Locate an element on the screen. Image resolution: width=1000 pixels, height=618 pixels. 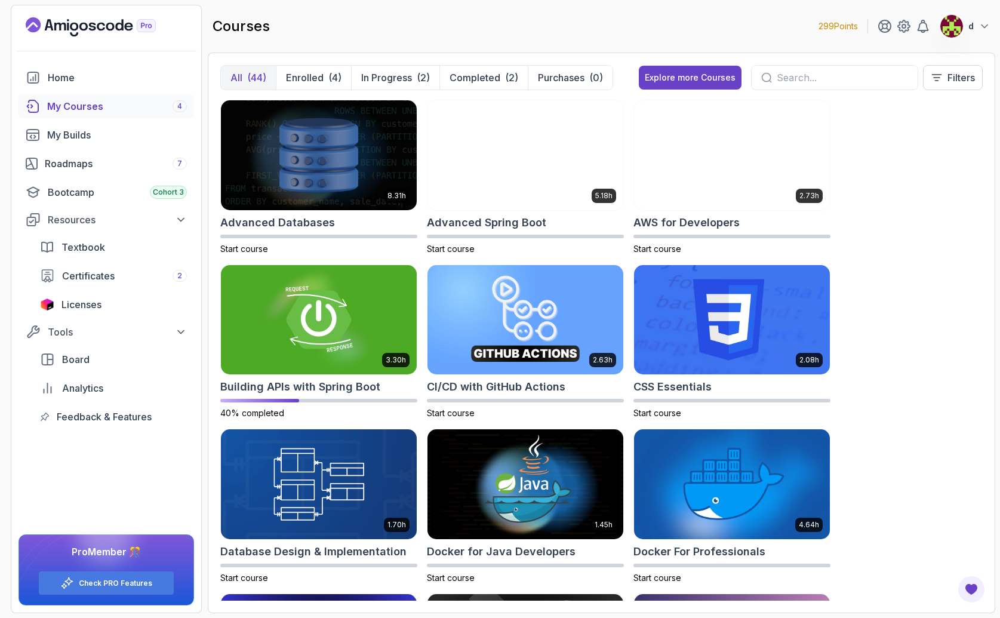
p: In Progress is located at coordinates (386, 78).